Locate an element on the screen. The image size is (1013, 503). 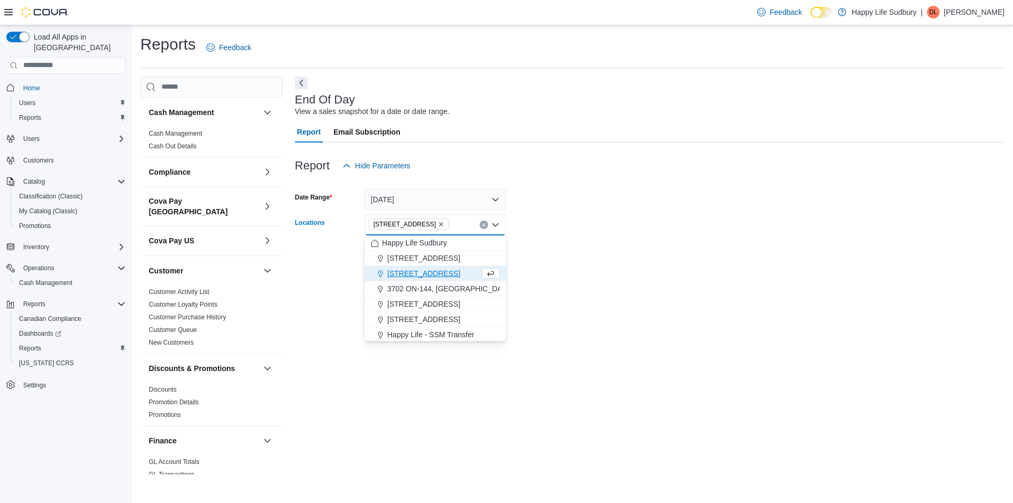
span: My Catalog (Classic) is located at coordinates (48, 211).